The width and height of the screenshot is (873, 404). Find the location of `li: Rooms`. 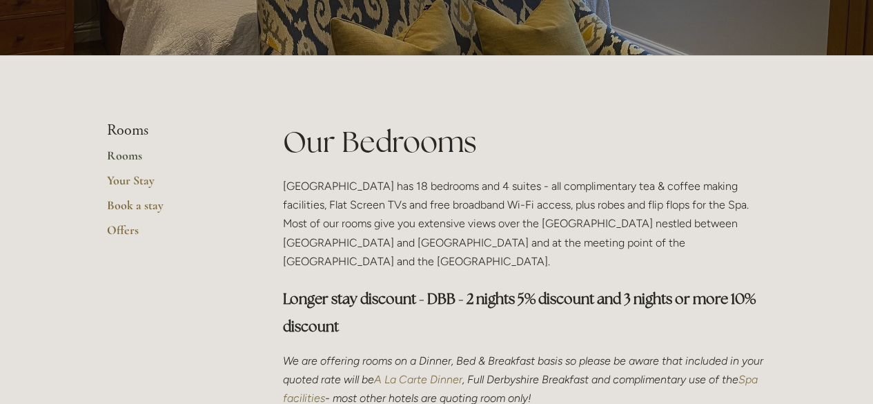

li: Rooms is located at coordinates (173, 131).